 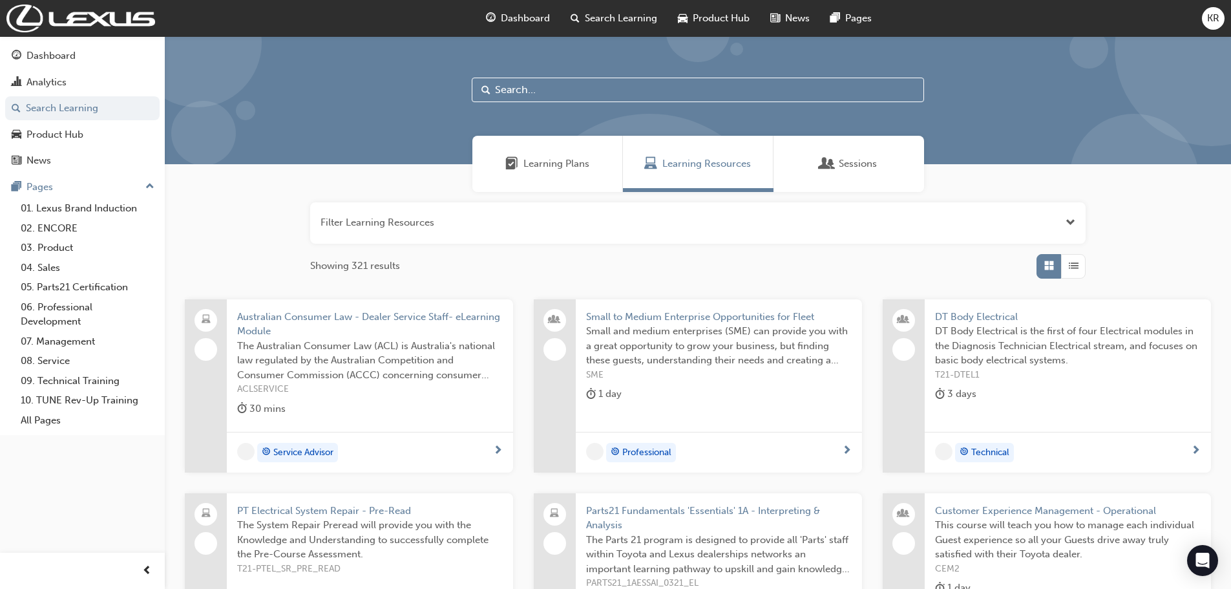 I want to click on span: Learning Plans, so click(x=556, y=163).